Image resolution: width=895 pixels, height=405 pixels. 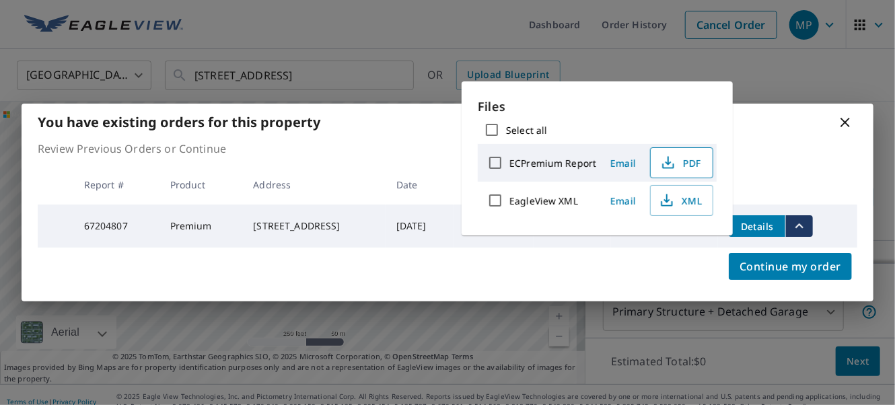 I want to click on button: PDF, so click(x=682, y=163).